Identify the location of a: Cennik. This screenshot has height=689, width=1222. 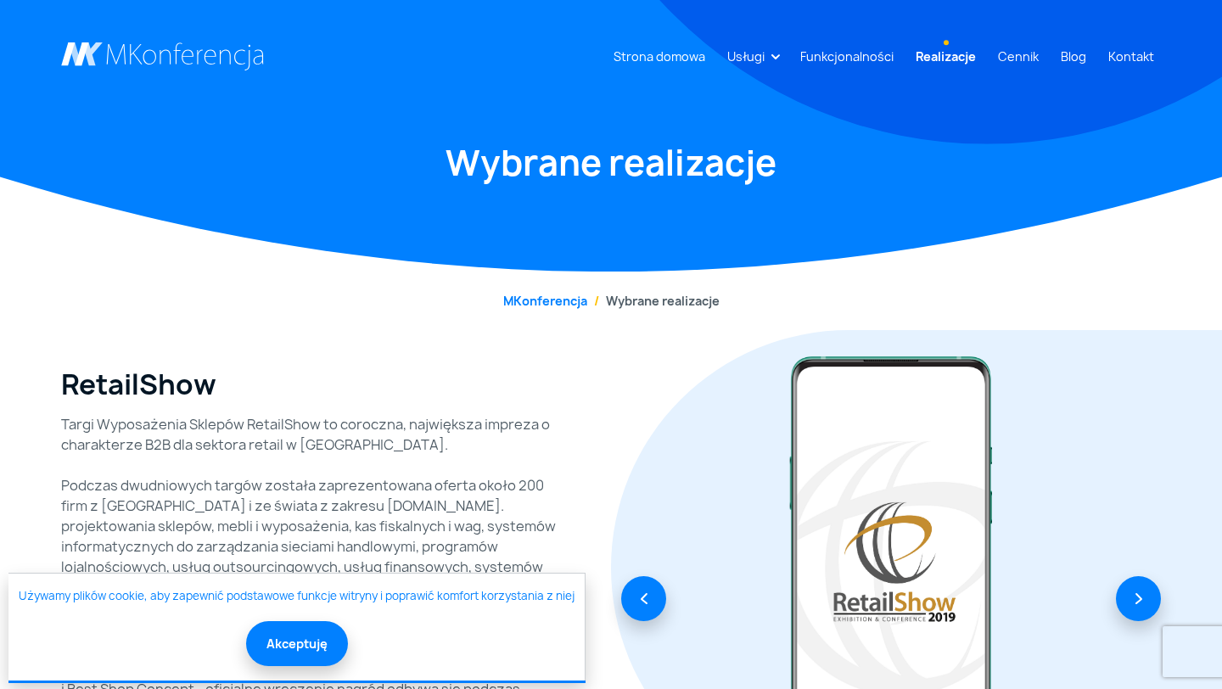
(1018, 56).